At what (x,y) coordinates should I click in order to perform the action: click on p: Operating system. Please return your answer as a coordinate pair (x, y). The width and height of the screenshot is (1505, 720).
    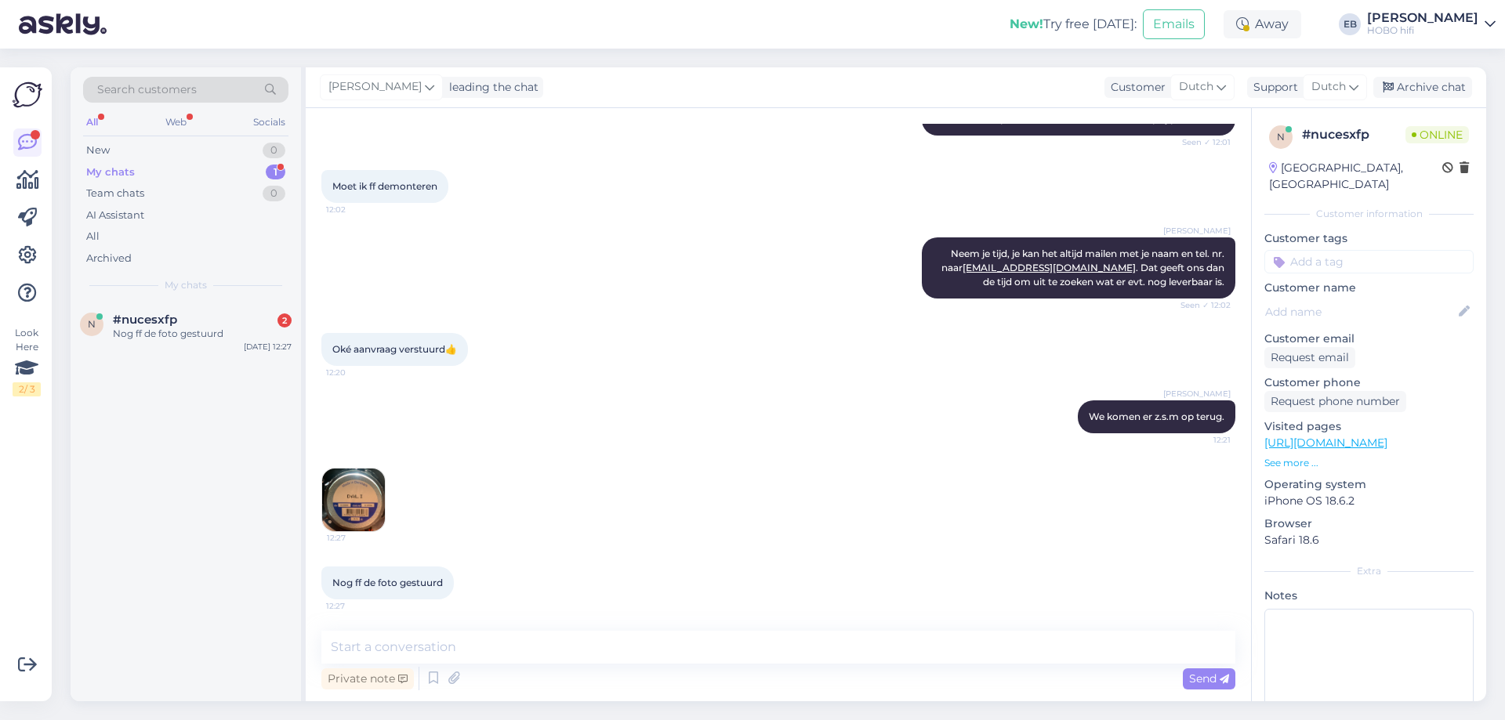
    Looking at the image, I should click on (1368, 484).